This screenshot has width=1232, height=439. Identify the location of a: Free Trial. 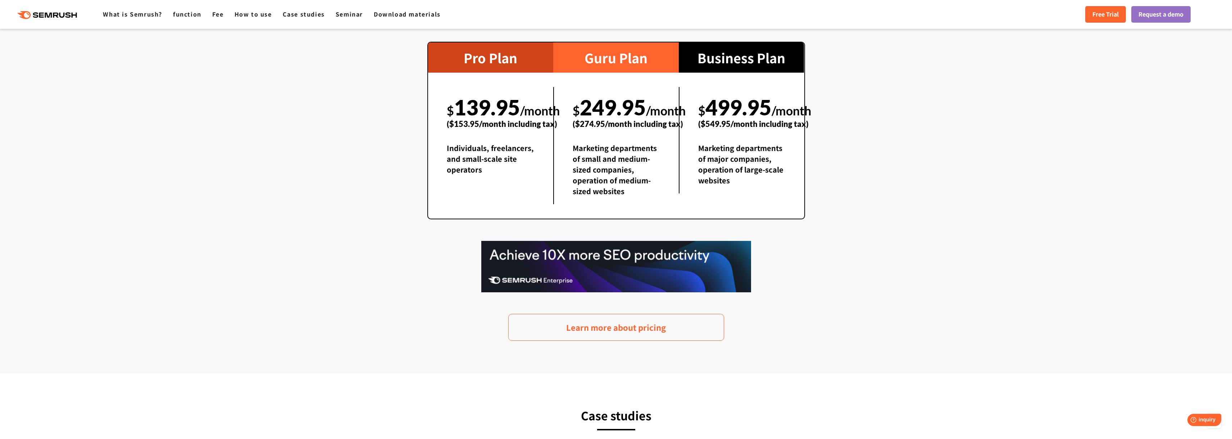
(1105, 14).